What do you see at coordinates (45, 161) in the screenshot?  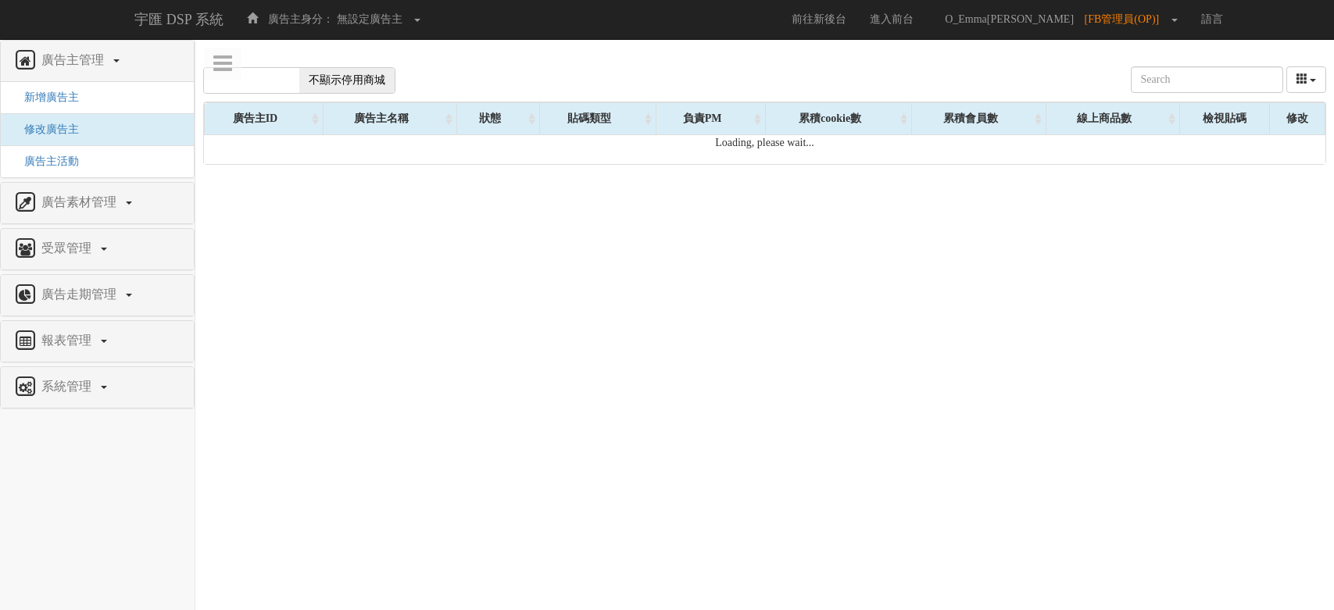 I see `a: 廣告主活動` at bounding box center [45, 161].